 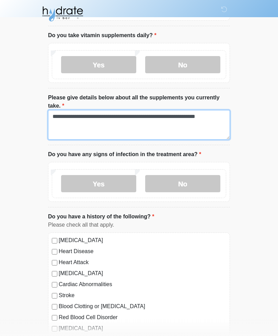 I want to click on input: Cardiac Abnormalities, so click(x=55, y=285).